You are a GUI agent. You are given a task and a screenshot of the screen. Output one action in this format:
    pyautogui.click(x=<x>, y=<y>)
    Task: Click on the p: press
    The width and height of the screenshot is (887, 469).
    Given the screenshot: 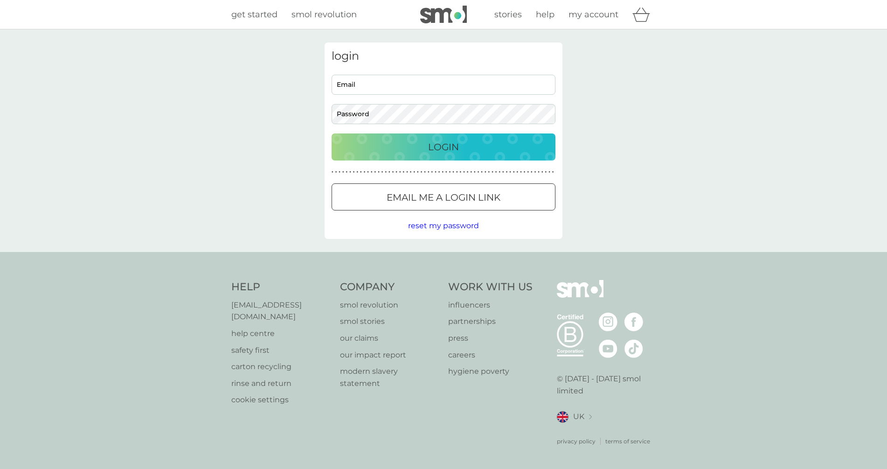 What is the action you would take?
    pyautogui.click(x=490, y=338)
    